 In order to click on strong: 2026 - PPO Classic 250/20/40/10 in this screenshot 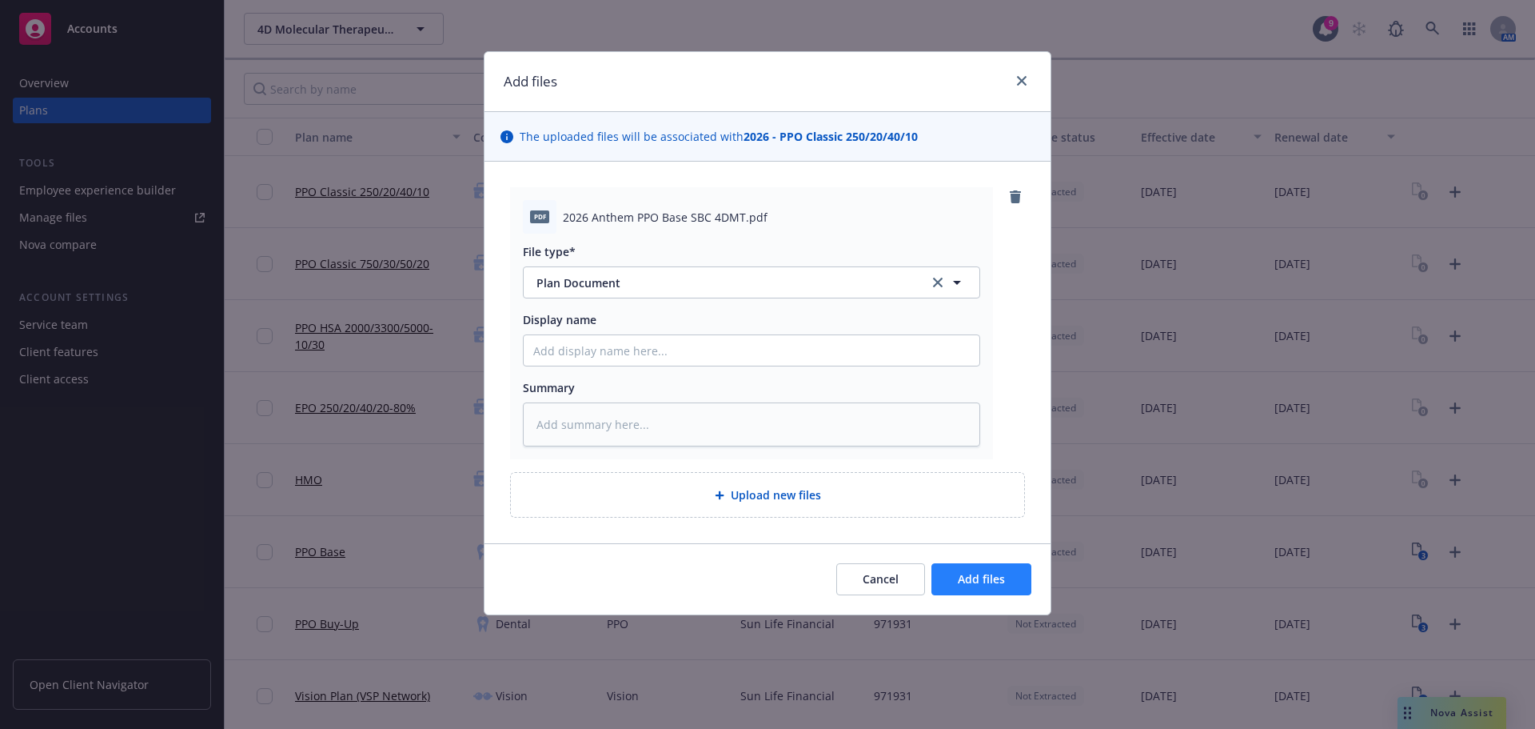, I will do `click(831, 136)`.